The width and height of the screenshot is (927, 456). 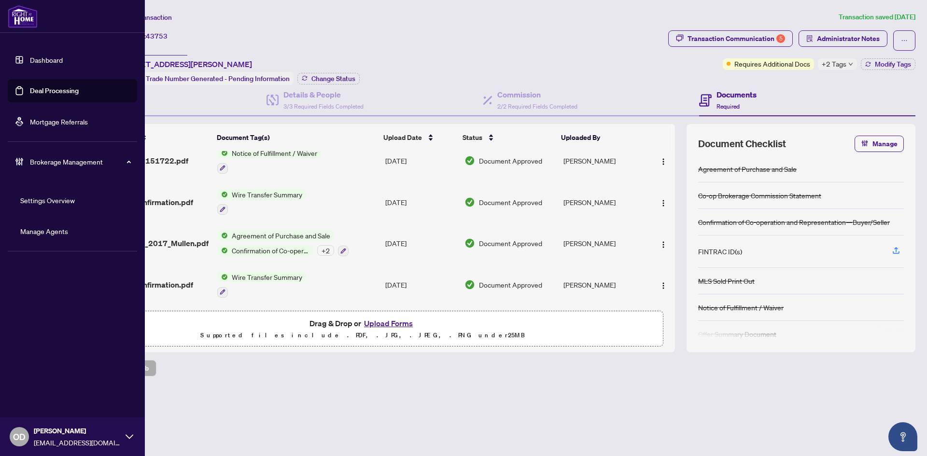 What do you see at coordinates (146, 17) in the screenshot?
I see `span: View Transaction` at bounding box center [146, 17].